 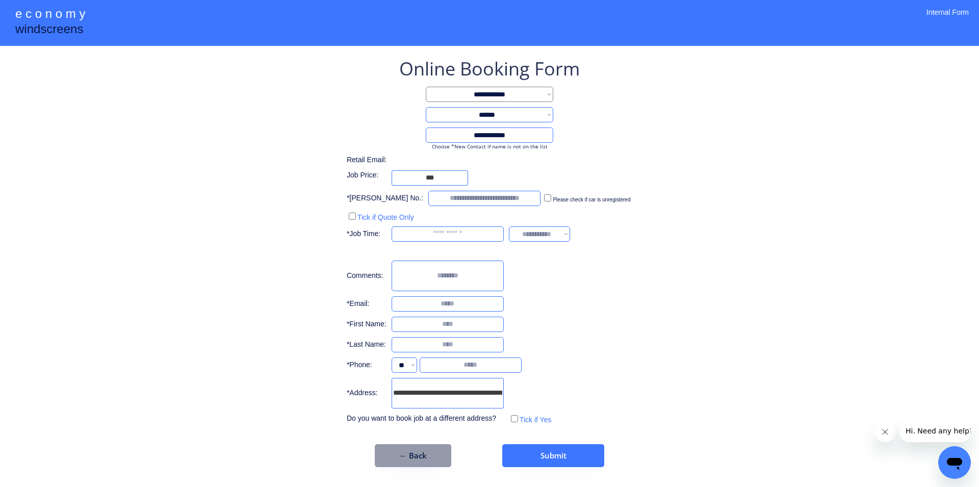 I want to click on div: Online Booking Form, so click(x=490, y=69).